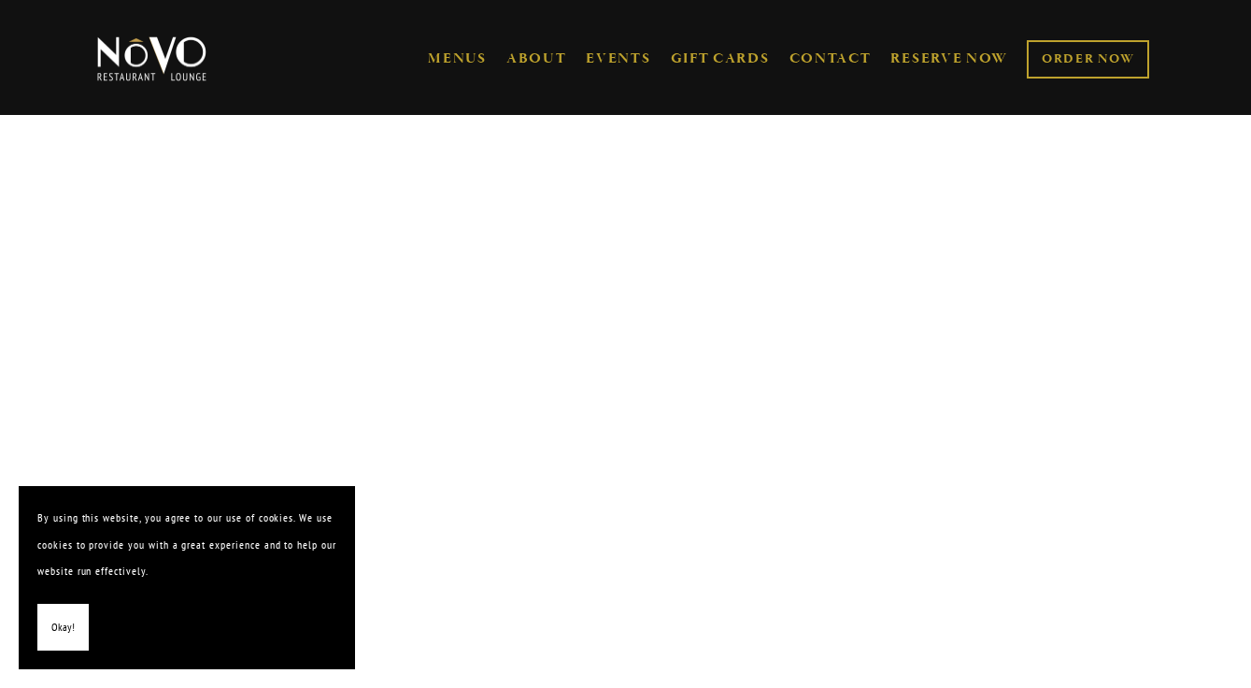 The width and height of the screenshot is (1251, 688). I want to click on span: Okay!, so click(63, 627).